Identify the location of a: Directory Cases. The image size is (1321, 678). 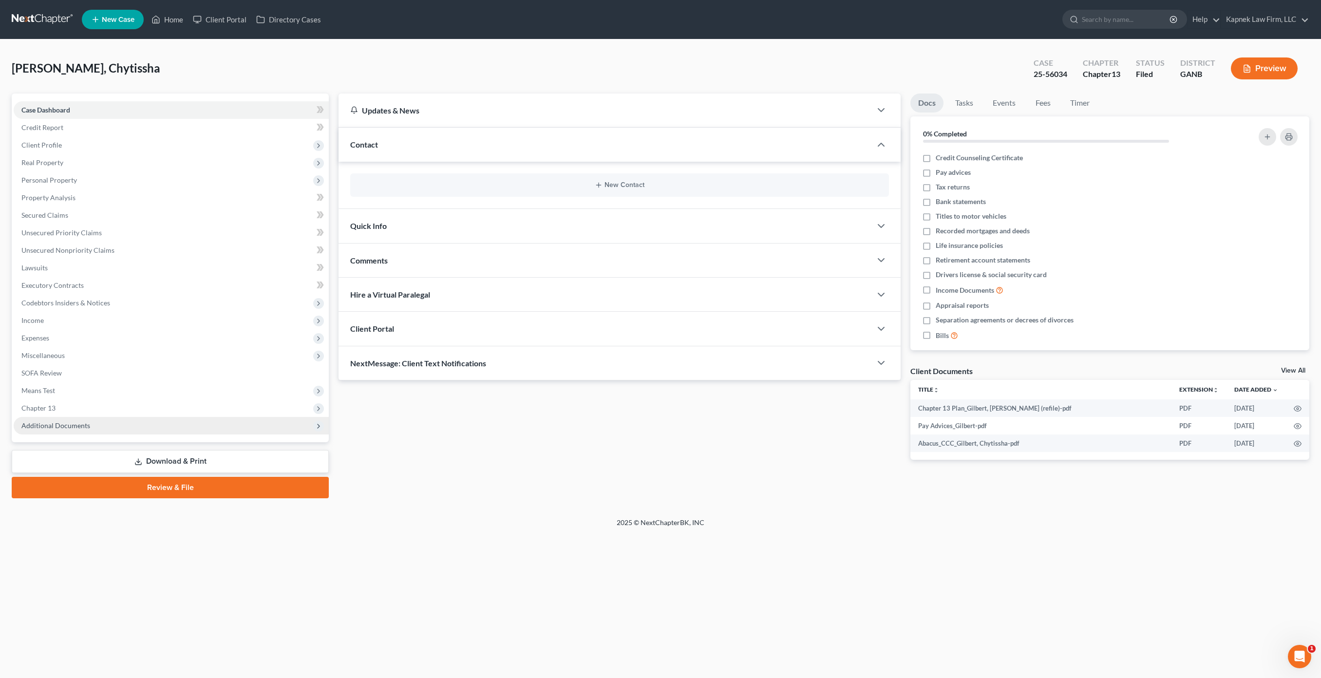
(288, 19).